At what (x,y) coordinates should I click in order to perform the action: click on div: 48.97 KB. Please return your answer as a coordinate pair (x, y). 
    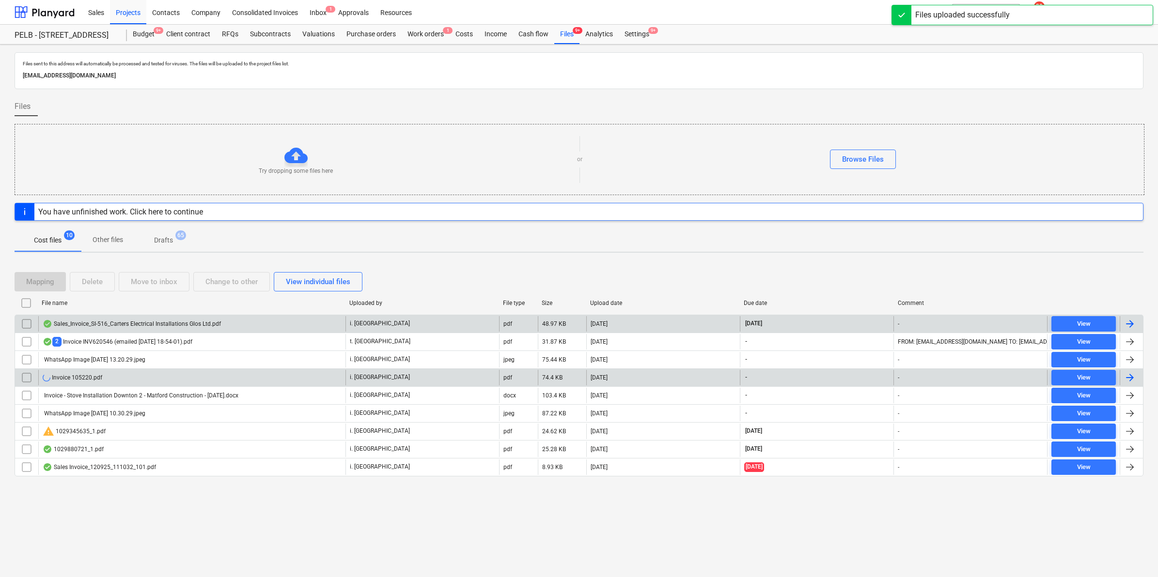
    Looking at the image, I should click on (554, 324).